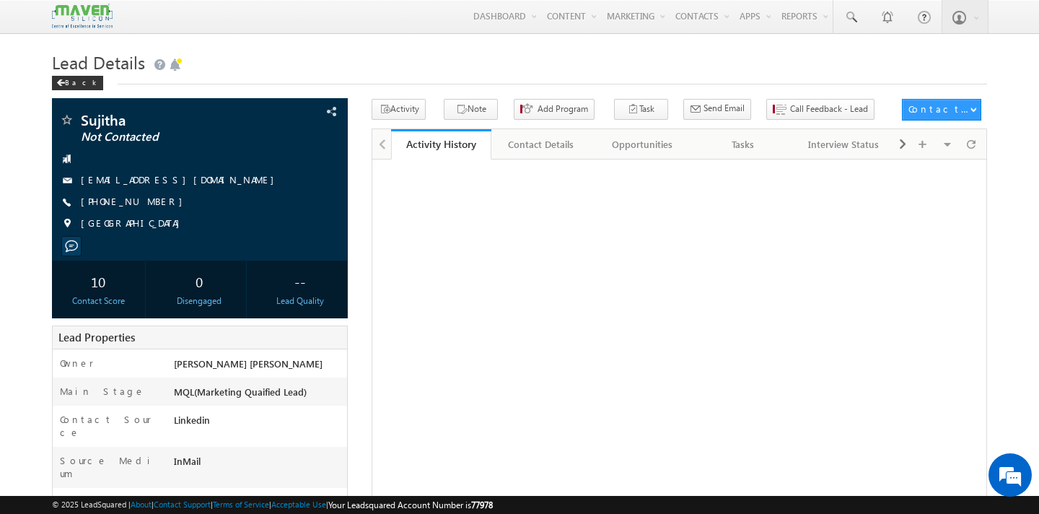 The image size is (1039, 514). Describe the element at coordinates (642, 144) in the screenshot. I see `div: Opportunities` at that location.